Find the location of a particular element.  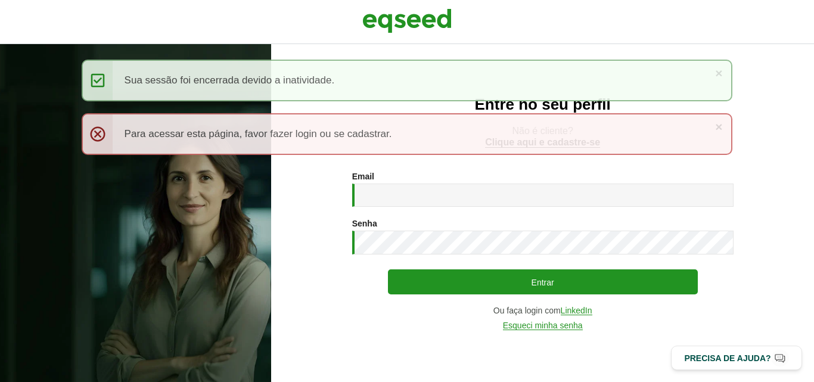

label: Senha is located at coordinates (365, 224).